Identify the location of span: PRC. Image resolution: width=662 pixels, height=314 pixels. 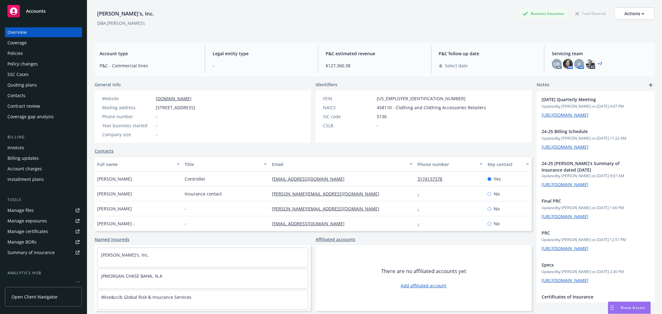
(587, 233).